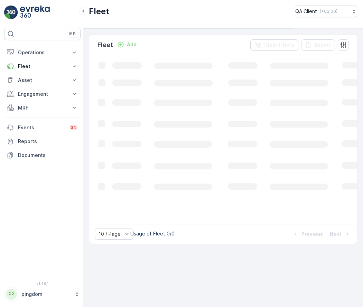  Describe the element at coordinates (152, 234) in the screenshot. I see `p: Usage of Fleet : 0/0` at that location.